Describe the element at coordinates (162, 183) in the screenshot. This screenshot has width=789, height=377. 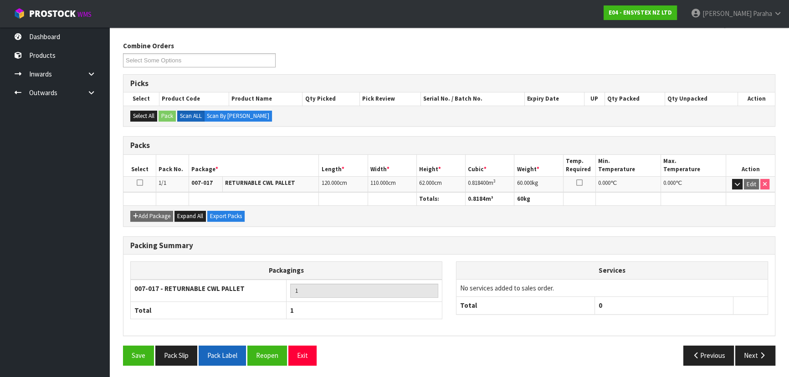
I see `span: 1/1` at that location.